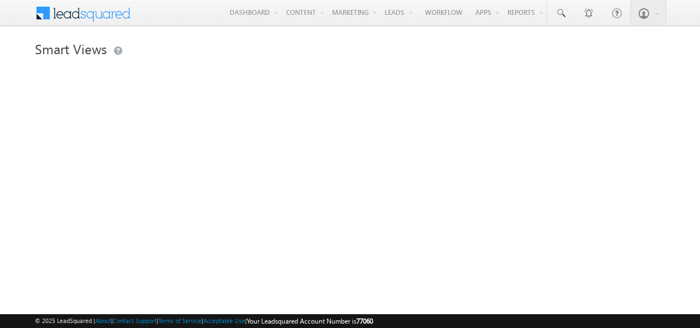  Describe the element at coordinates (103, 320) in the screenshot. I see `a: About` at that location.